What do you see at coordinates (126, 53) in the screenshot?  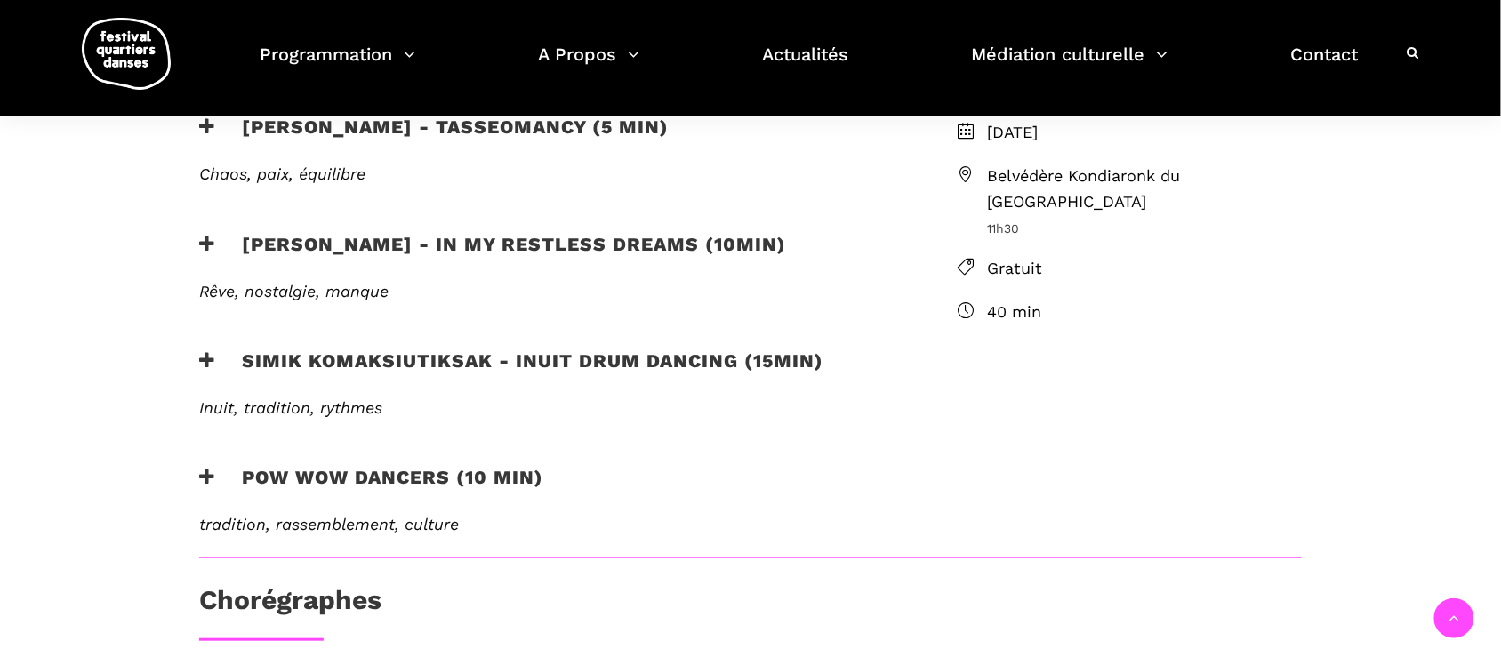 I see `img: logo-fqd-med` at bounding box center [126, 53].